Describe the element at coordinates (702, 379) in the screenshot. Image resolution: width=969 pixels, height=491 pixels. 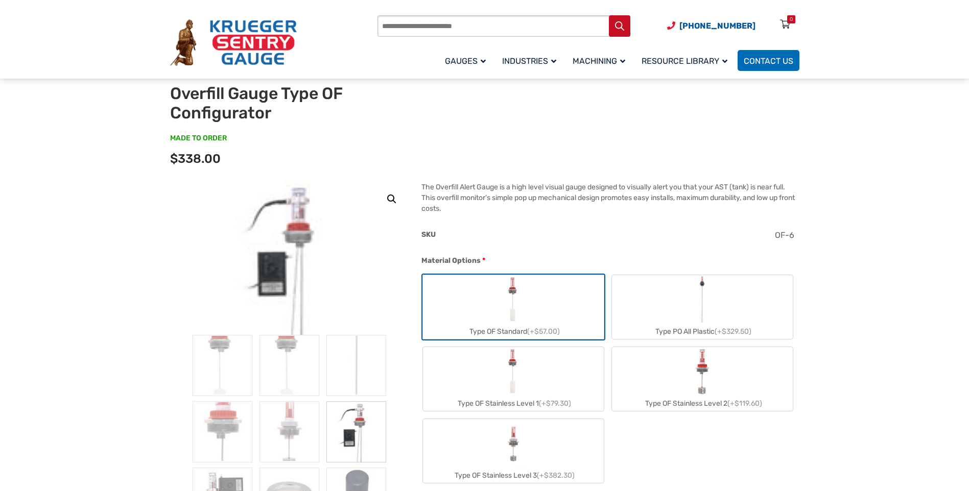
I see `label: Type OF Stainless Level 2` at that location.